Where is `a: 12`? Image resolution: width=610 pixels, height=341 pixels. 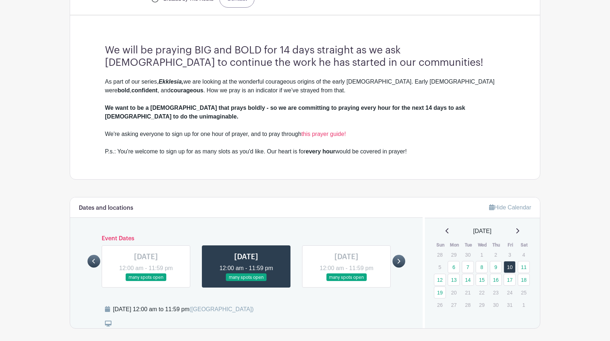 a: 12 is located at coordinates (440, 279).